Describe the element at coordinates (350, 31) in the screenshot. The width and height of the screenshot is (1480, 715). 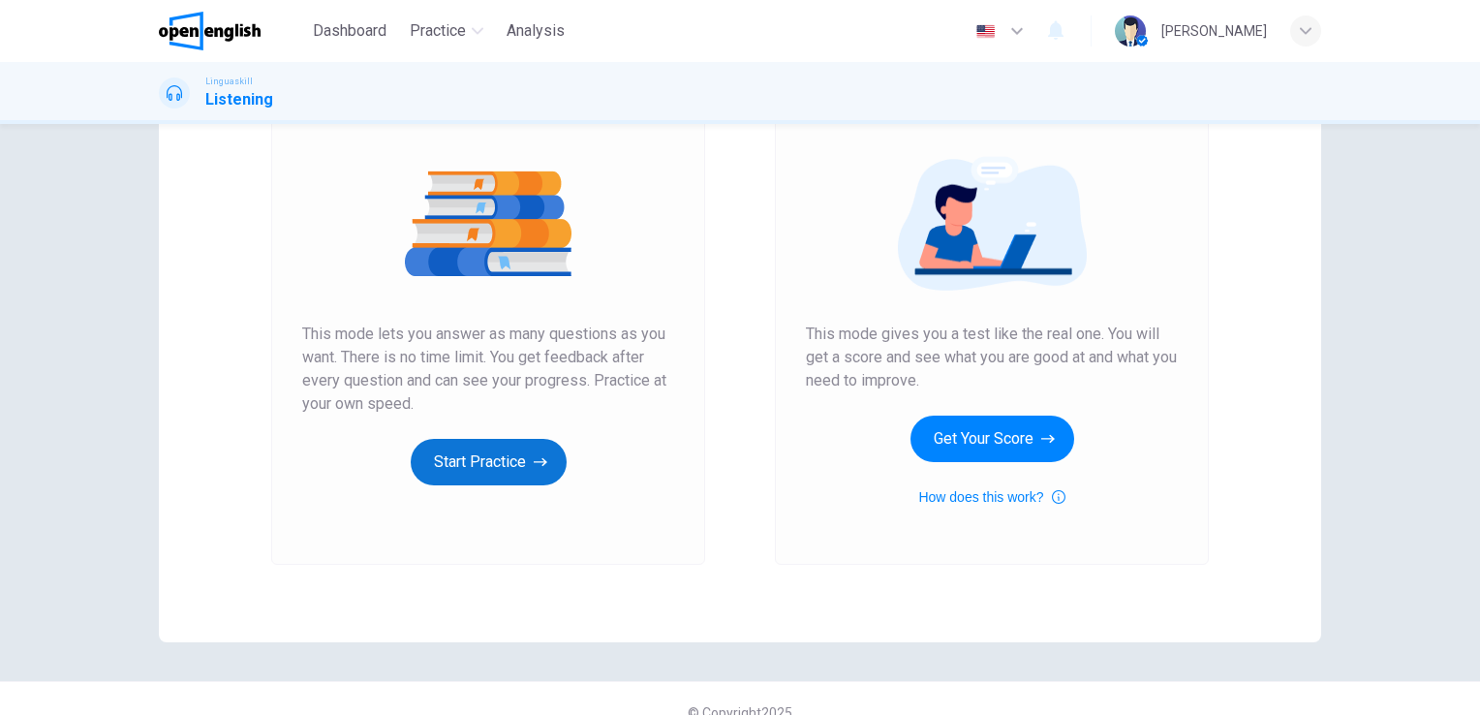
I see `span: Dashboard` at that location.